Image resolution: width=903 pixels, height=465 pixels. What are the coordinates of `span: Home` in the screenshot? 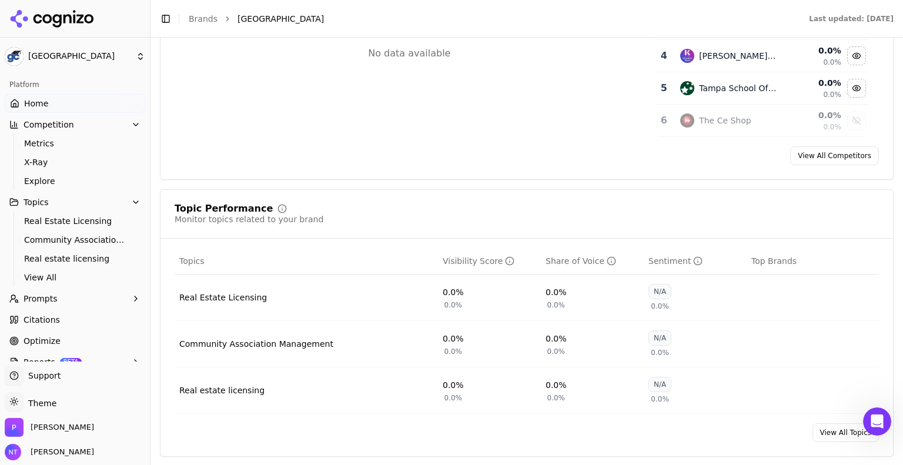 It's located at (36, 103).